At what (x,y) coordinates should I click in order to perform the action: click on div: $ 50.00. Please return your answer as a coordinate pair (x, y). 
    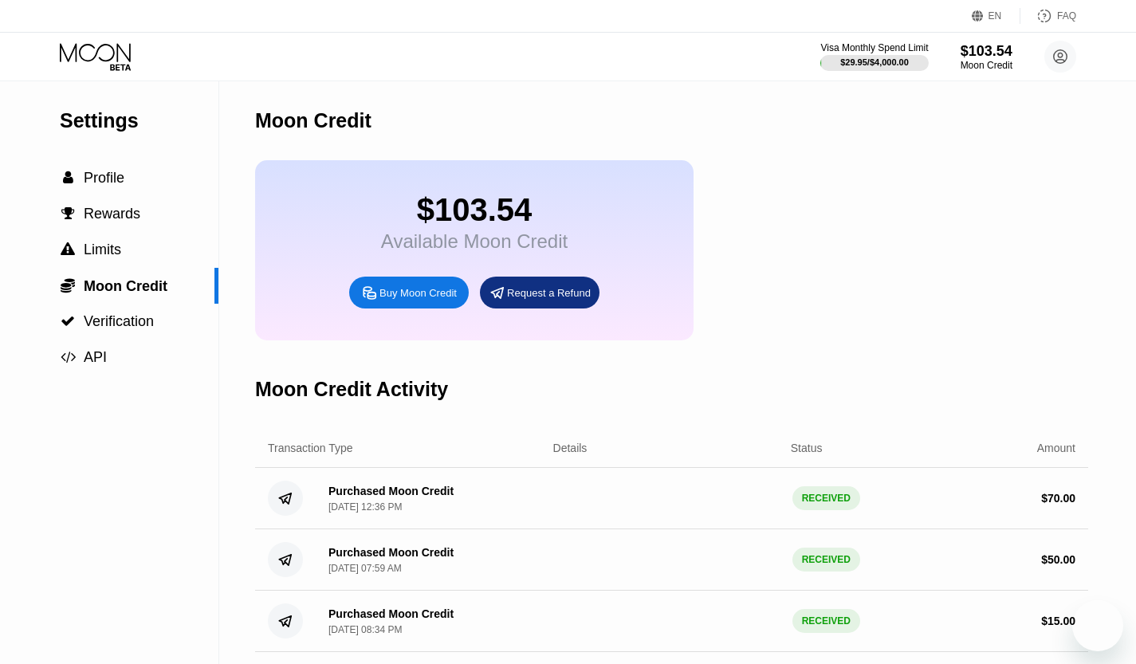
    Looking at the image, I should click on (1058, 560).